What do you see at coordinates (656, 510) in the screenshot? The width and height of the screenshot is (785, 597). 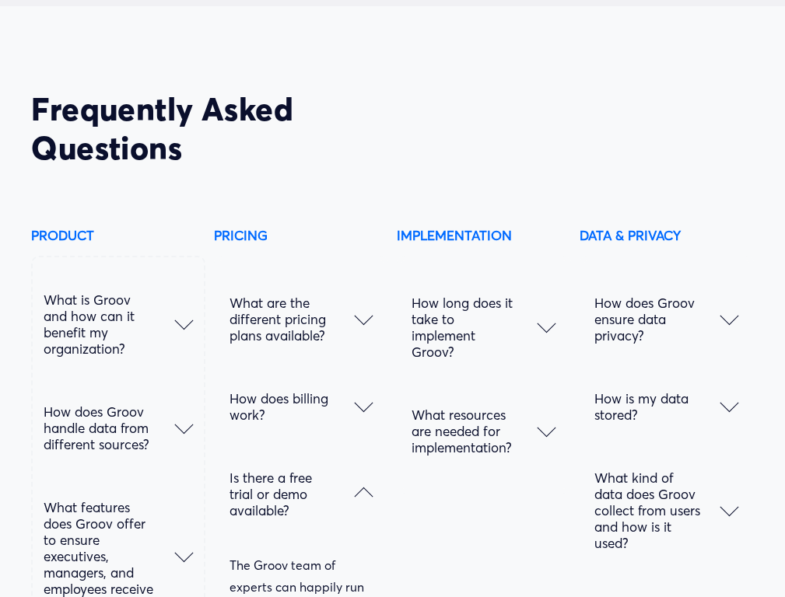 I see `span: What kind of data does Groov collect from users and how is it used?` at bounding box center [656, 510].